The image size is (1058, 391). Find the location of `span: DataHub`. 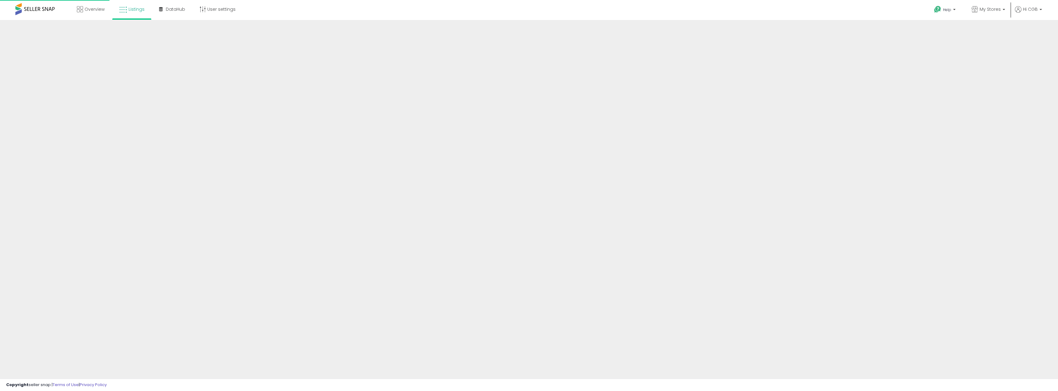

span: DataHub is located at coordinates (175, 9).